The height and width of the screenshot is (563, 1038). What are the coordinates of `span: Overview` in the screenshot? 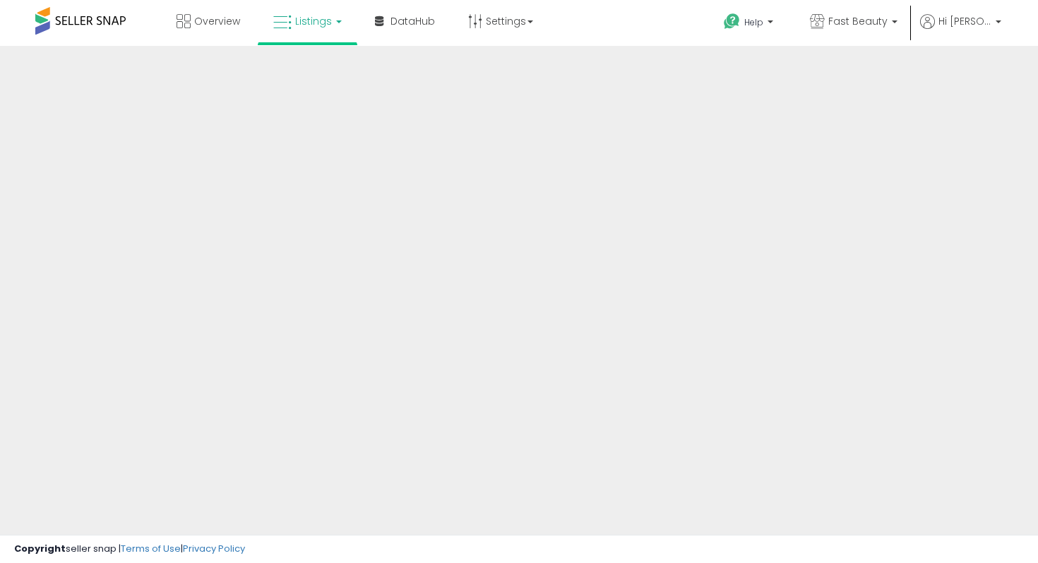 It's located at (217, 21).